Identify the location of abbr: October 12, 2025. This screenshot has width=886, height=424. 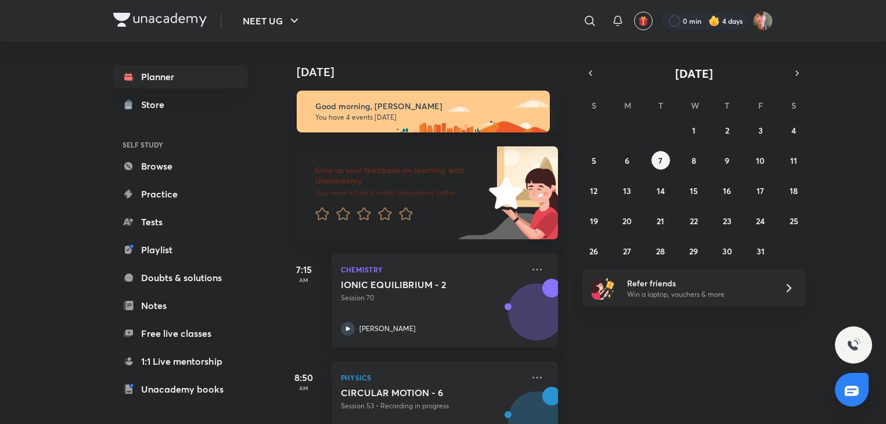
(593, 190).